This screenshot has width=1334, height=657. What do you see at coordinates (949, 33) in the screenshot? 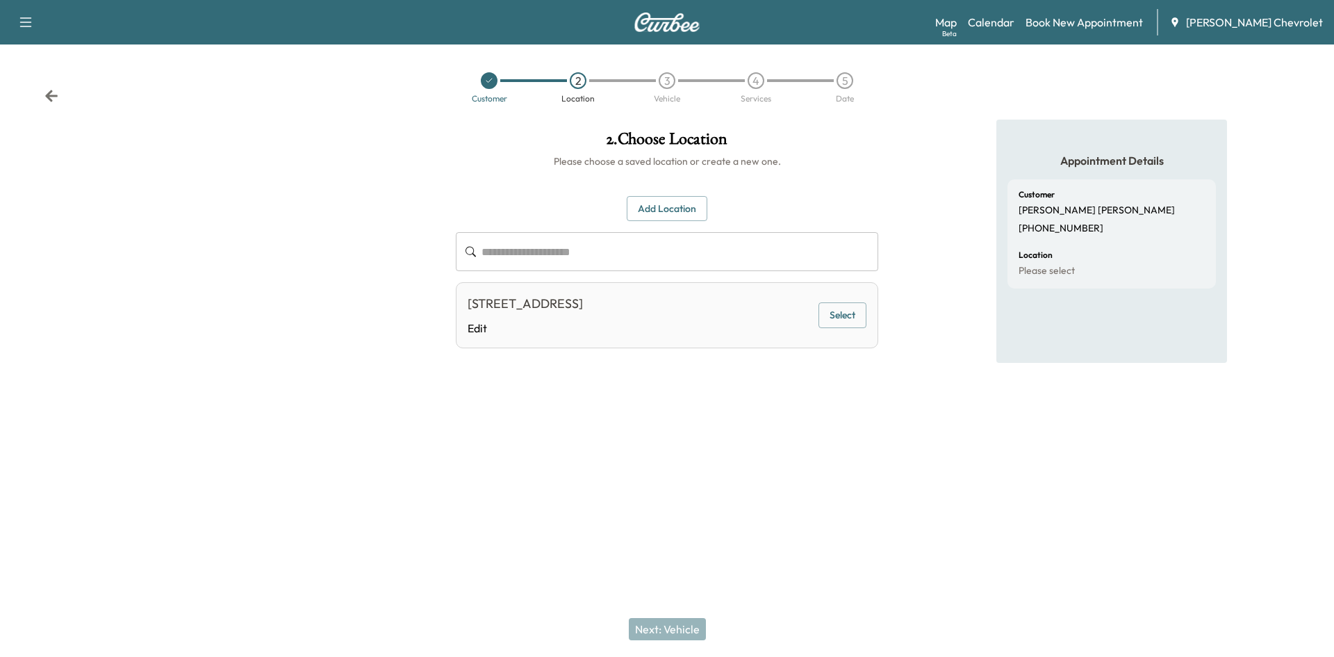
I see `div: Beta` at bounding box center [949, 33].